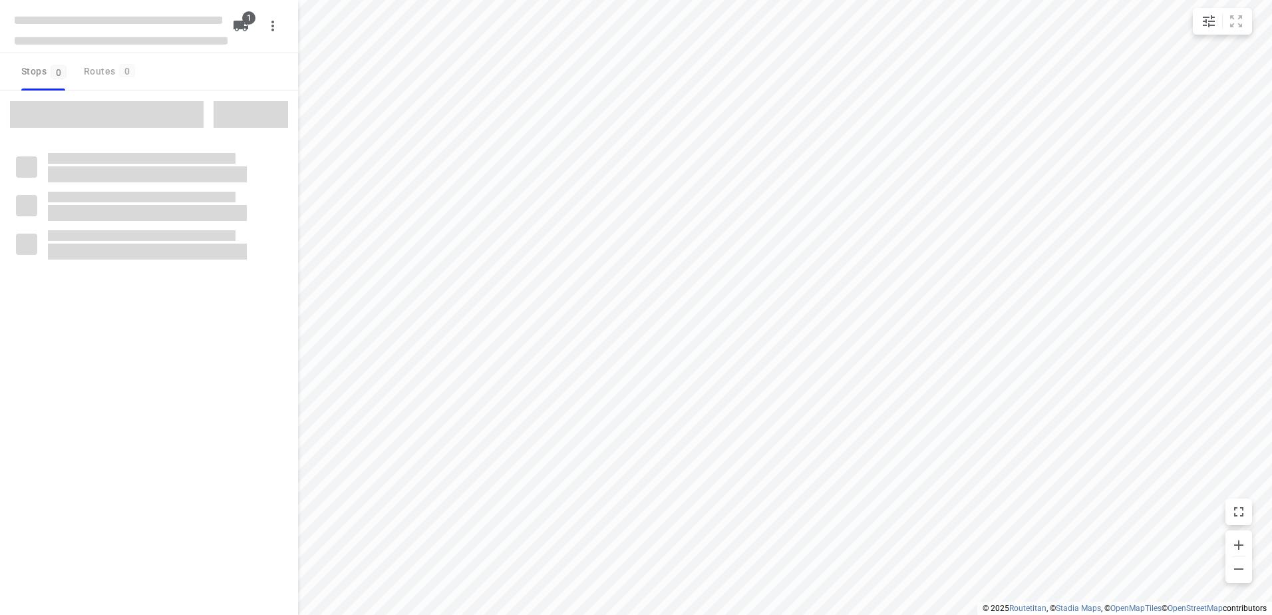 The width and height of the screenshot is (1272, 615). What do you see at coordinates (1028, 608) in the screenshot?
I see `a: Routetitan` at bounding box center [1028, 608].